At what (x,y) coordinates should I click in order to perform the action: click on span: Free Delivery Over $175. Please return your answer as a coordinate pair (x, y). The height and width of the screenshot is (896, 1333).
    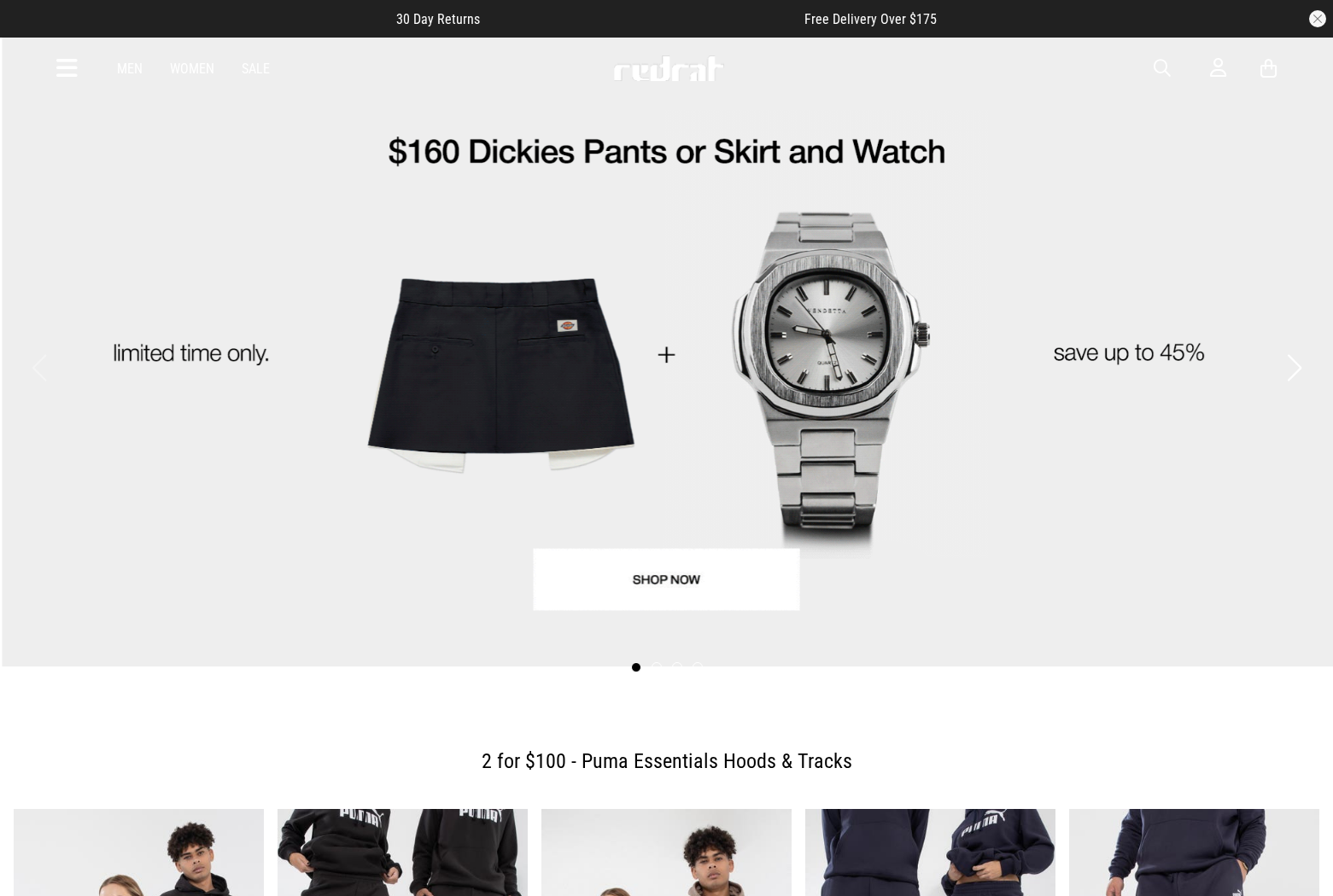
    Looking at the image, I should click on (870, 19).